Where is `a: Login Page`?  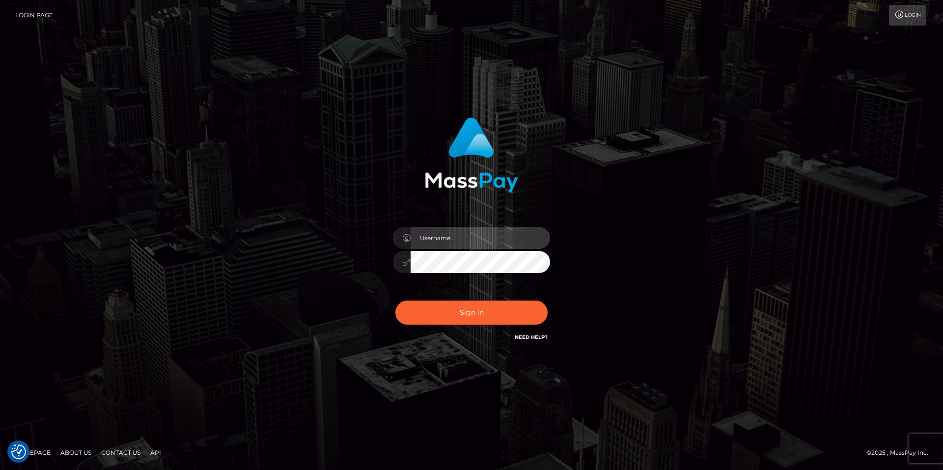
a: Login Page is located at coordinates (34, 15).